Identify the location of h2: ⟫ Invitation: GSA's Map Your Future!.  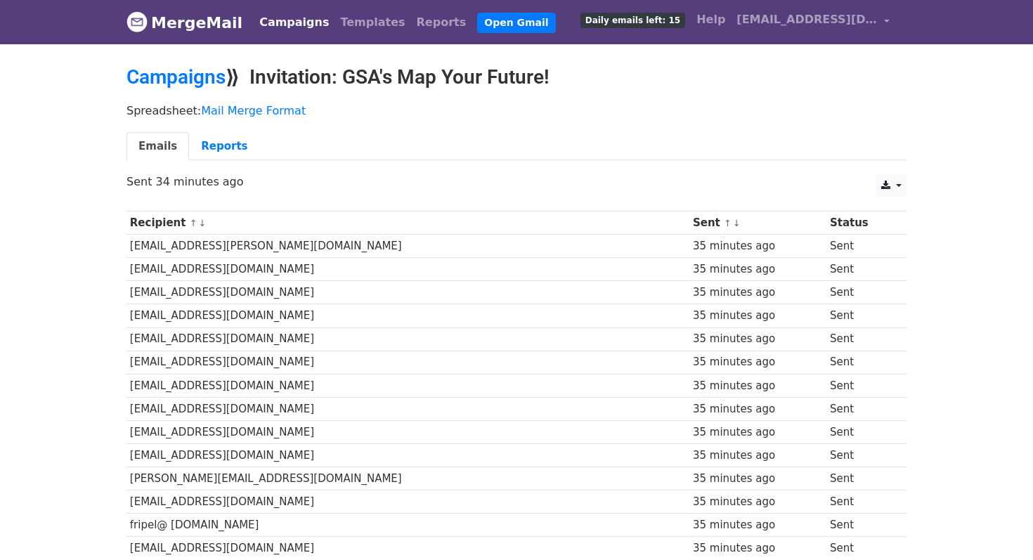
(516, 77).